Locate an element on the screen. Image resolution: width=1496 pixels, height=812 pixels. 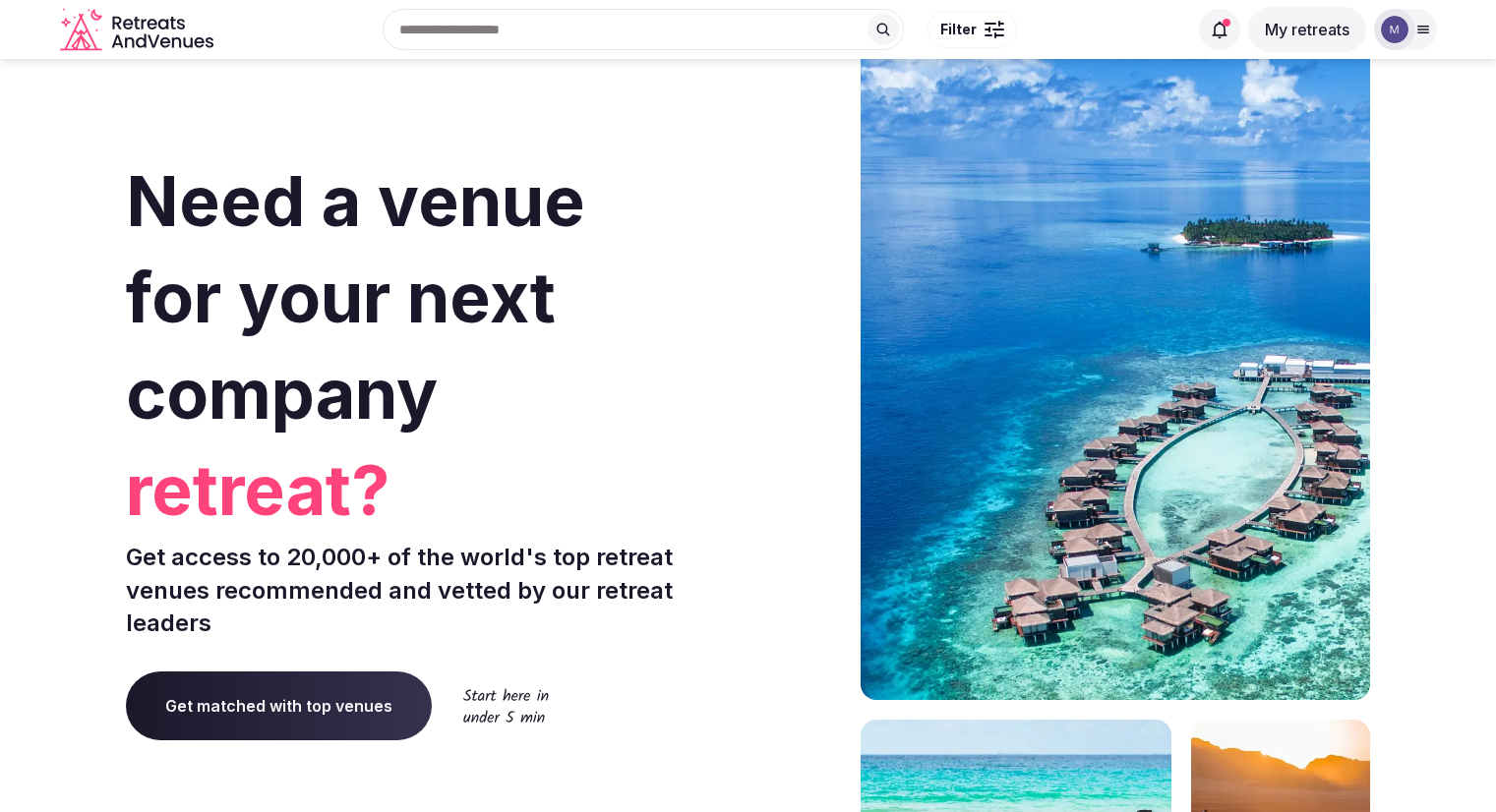
img: mronchetti is located at coordinates (1394, 30).